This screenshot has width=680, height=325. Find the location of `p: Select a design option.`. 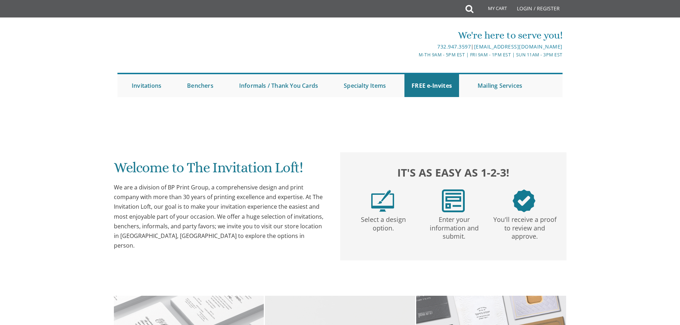

p: Select a design option. is located at coordinates (384, 222).